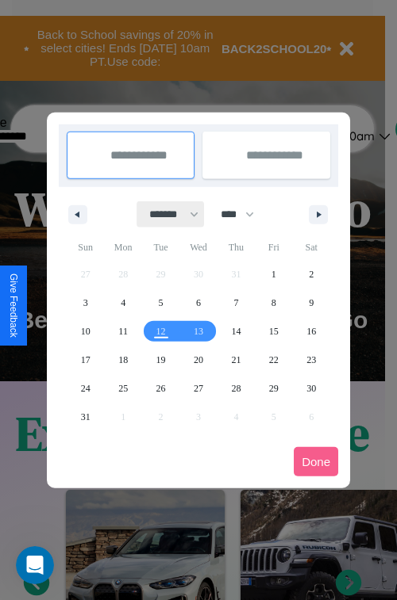  I want to click on span: 11, so click(123, 332).